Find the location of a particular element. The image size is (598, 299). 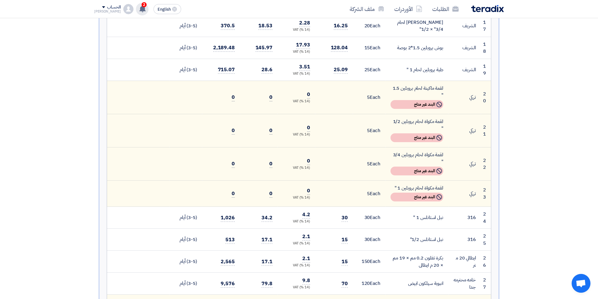

td: 27 is located at coordinates (486, 284).